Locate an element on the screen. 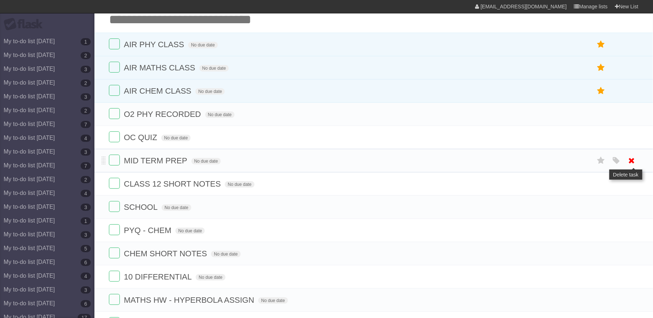 Image resolution: width=653 pixels, height=318 pixels. span: O2 PHY RECORDED is located at coordinates (163, 114).